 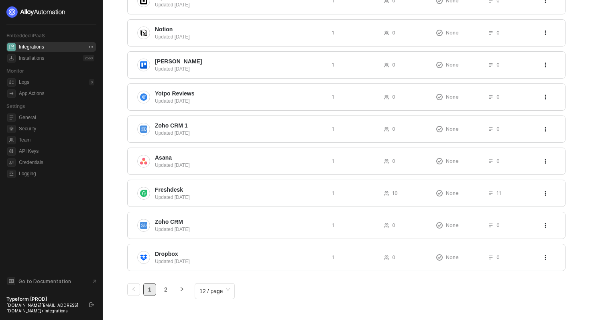 I want to click on span: api-key, so click(x=11, y=151).